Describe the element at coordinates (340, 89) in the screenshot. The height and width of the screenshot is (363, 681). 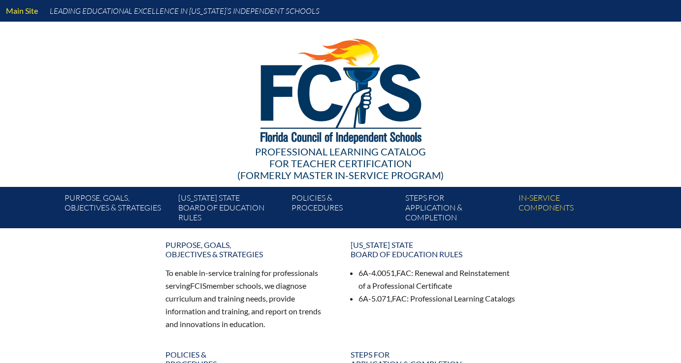
I see `img: FCISlogo221.eps` at that location.